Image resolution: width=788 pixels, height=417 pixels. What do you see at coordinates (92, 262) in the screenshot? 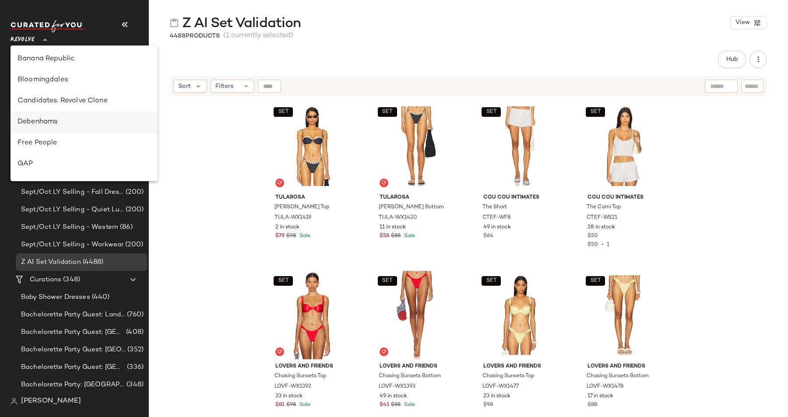
I see `span: (4488)` at bounding box center [92, 262].